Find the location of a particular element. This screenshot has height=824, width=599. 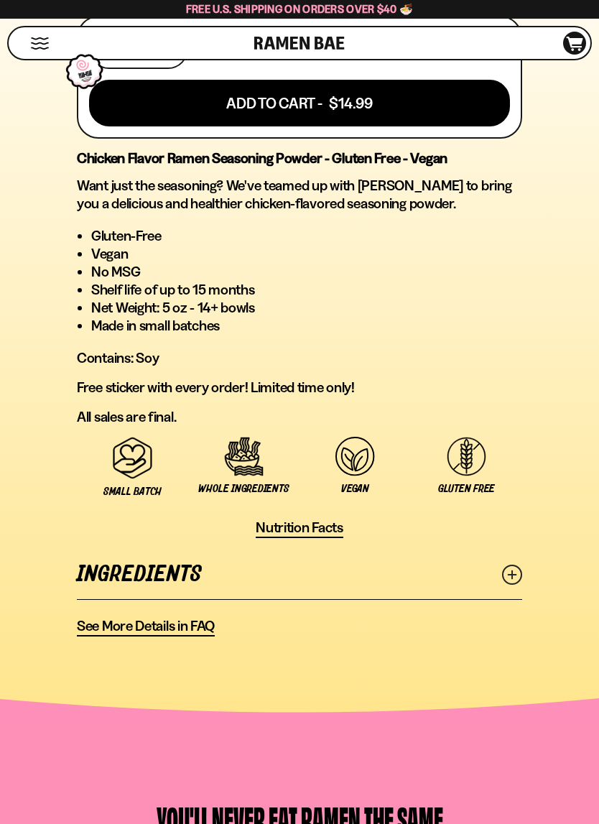

strong: Chicken Flavor Ramen Seasoning Powder - Gluten Free - Vegan is located at coordinates (262, 158).